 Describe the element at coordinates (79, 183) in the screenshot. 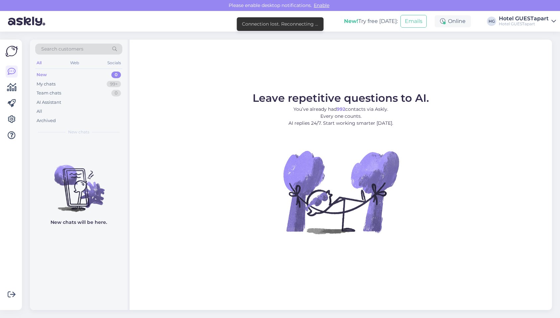

I see `img: No chats` at that location.